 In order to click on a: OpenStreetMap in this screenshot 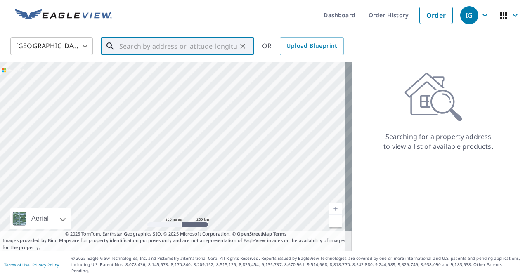, I will do `click(254, 233)`.